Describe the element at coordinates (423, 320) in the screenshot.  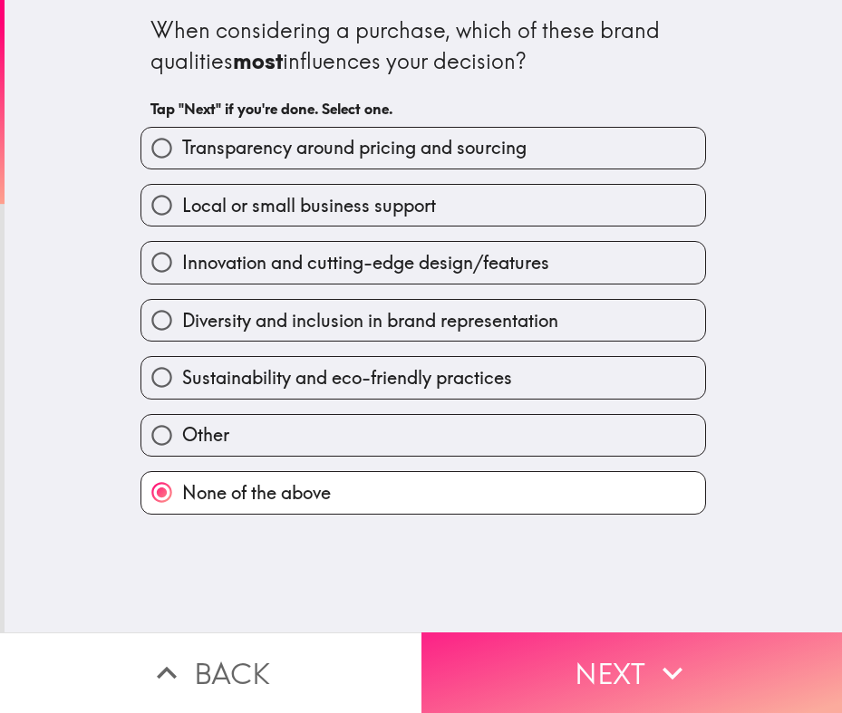
I see `button: Diversity and inclusion in brand representation` at that location.